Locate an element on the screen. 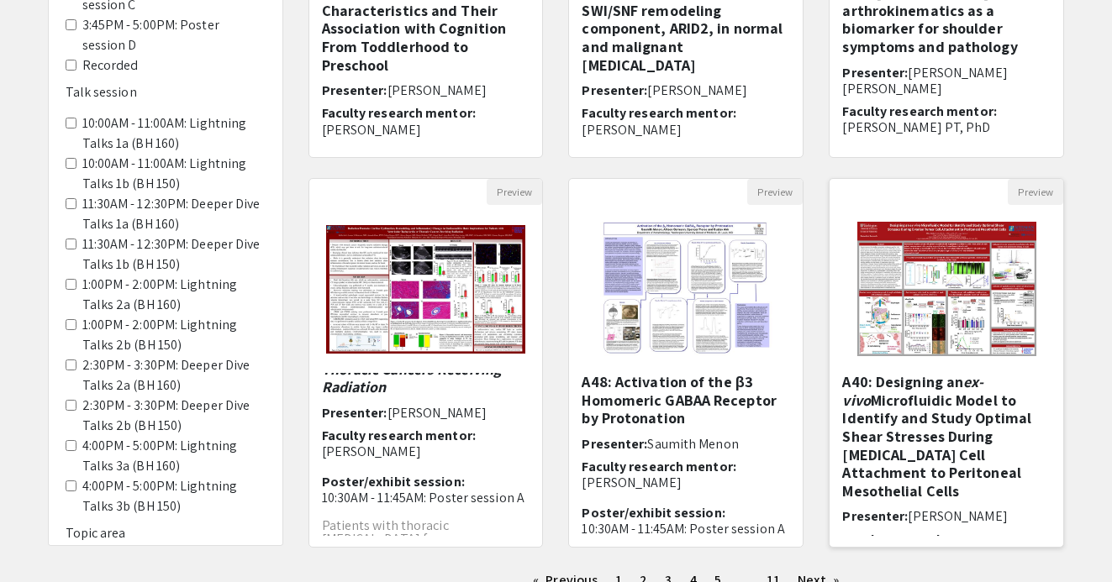  label: 11:30AM - 12:30PM: Deeper Dive Talks 1a (BH 160) is located at coordinates (174, 214).